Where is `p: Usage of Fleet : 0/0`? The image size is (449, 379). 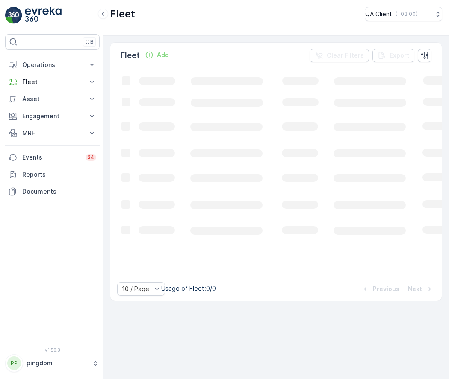
p: Usage of Fleet : 0/0 is located at coordinates (188, 289).